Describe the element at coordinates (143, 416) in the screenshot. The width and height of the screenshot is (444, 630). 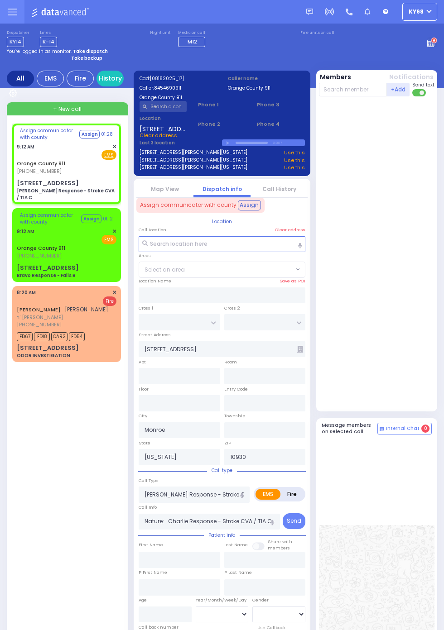
I see `label: City` at that location.